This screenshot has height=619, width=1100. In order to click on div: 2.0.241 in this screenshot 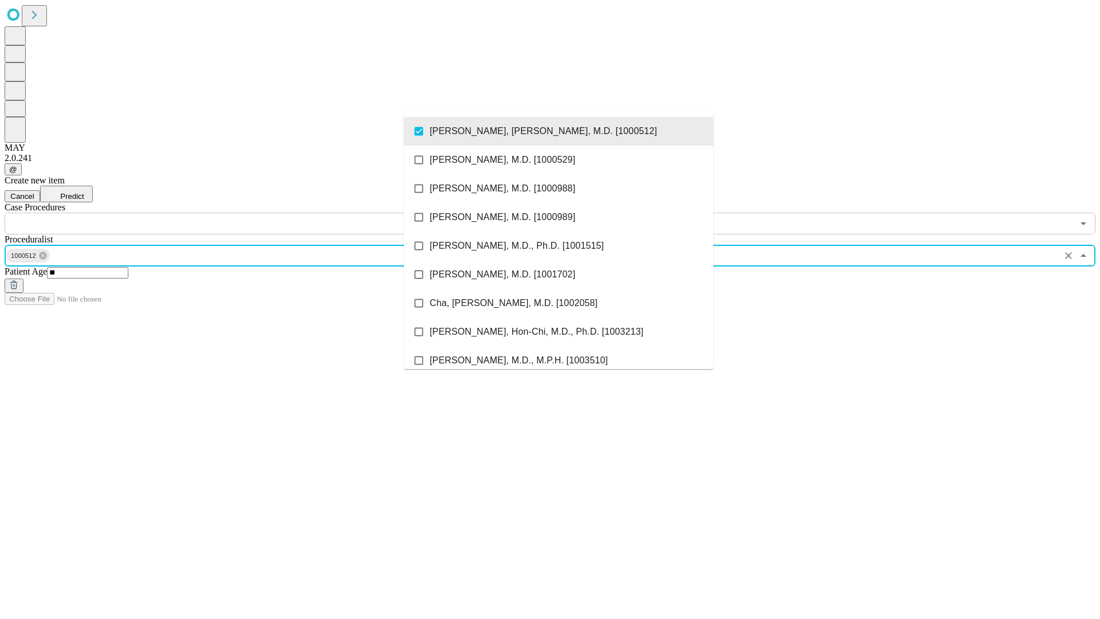, I will do `click(550, 158)`.